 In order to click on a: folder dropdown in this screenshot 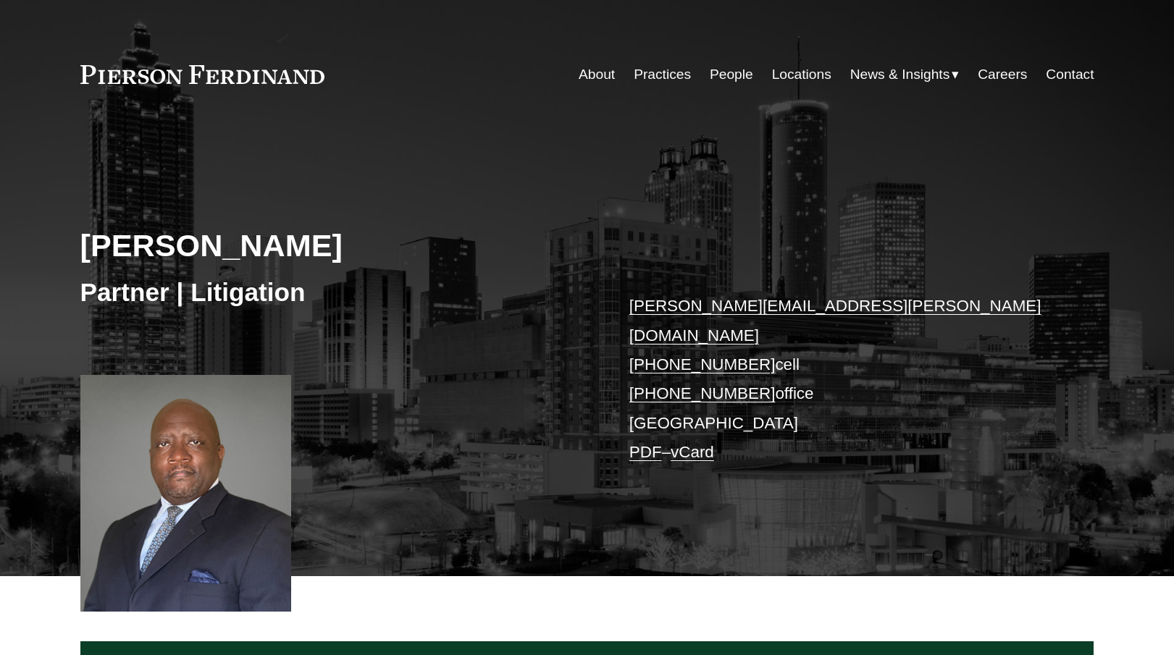, I will do `click(904, 75)`.